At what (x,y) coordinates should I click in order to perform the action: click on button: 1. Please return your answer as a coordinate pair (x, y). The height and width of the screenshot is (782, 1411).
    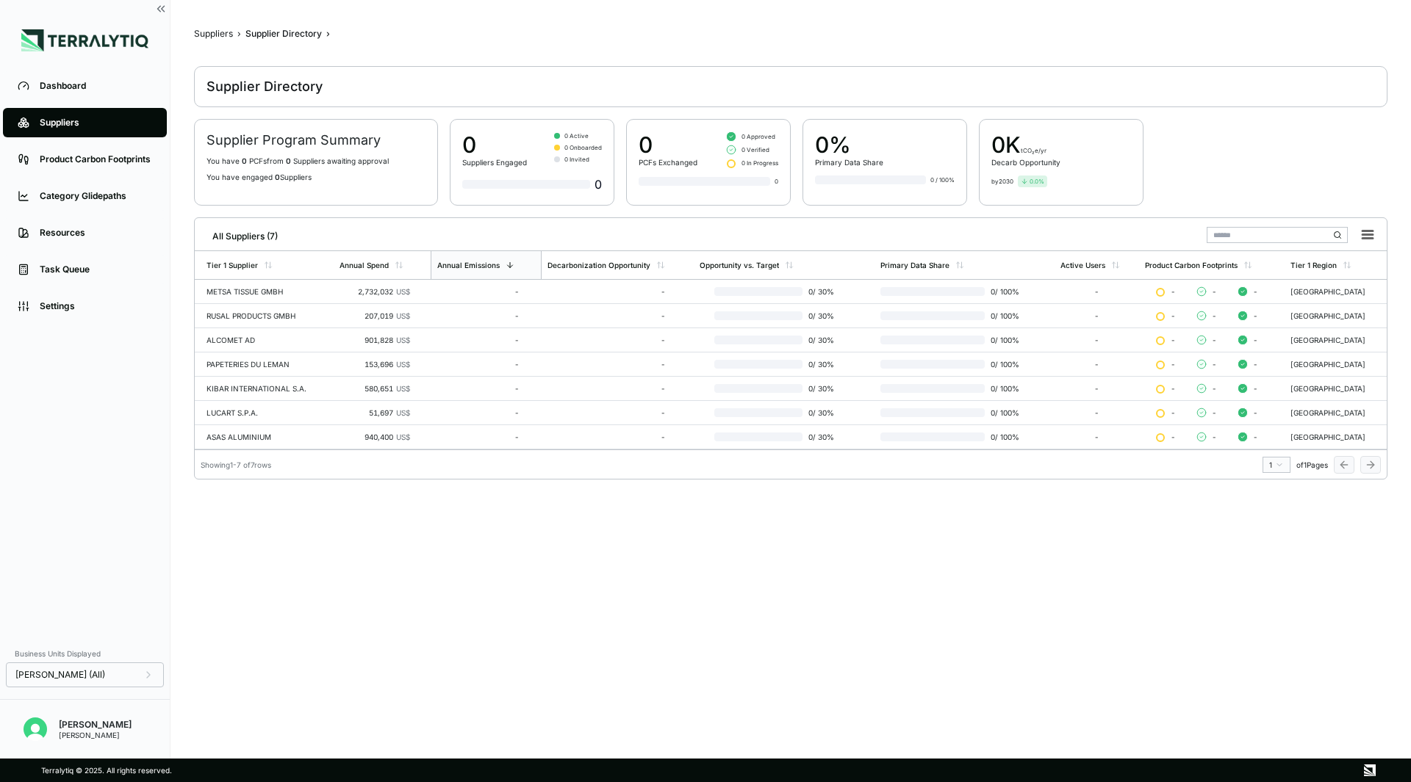
    Looking at the image, I should click on (1276, 465).